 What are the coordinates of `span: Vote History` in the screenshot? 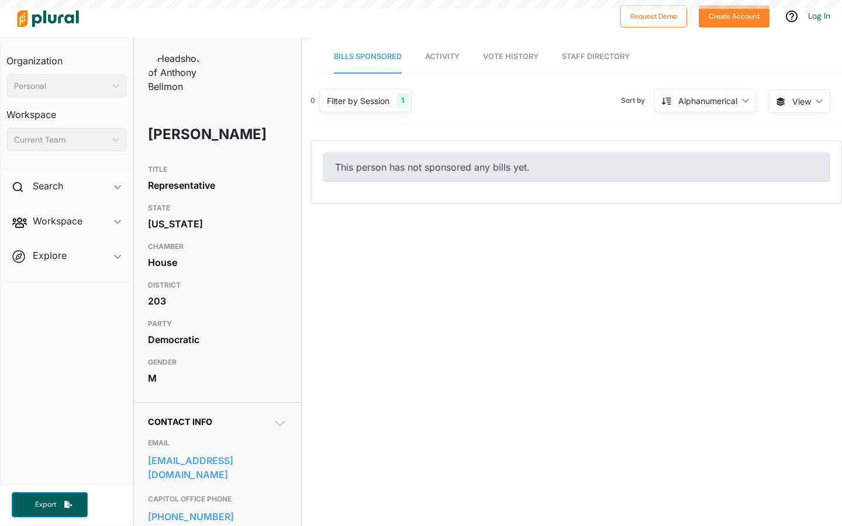 It's located at (510, 56).